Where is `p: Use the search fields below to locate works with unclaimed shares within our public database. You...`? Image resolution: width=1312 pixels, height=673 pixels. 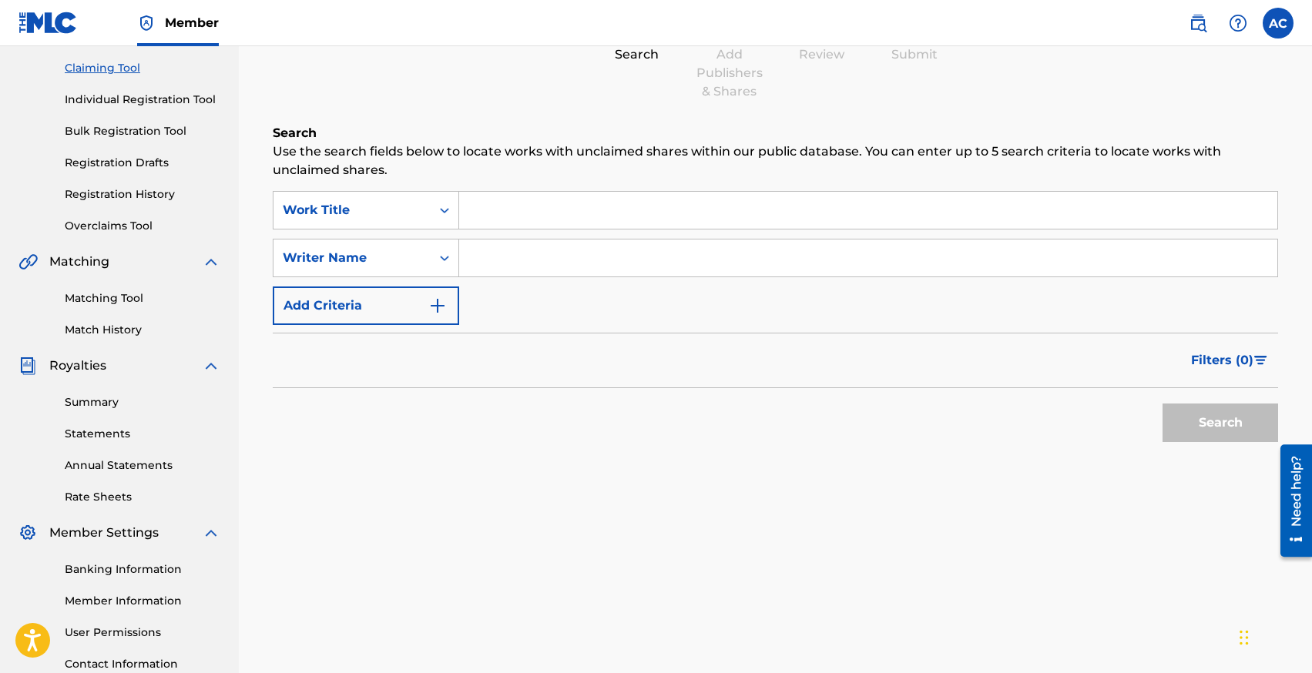 p: Use the search fields below to locate works with unclaimed shares within our public database. You... is located at coordinates (775, 161).